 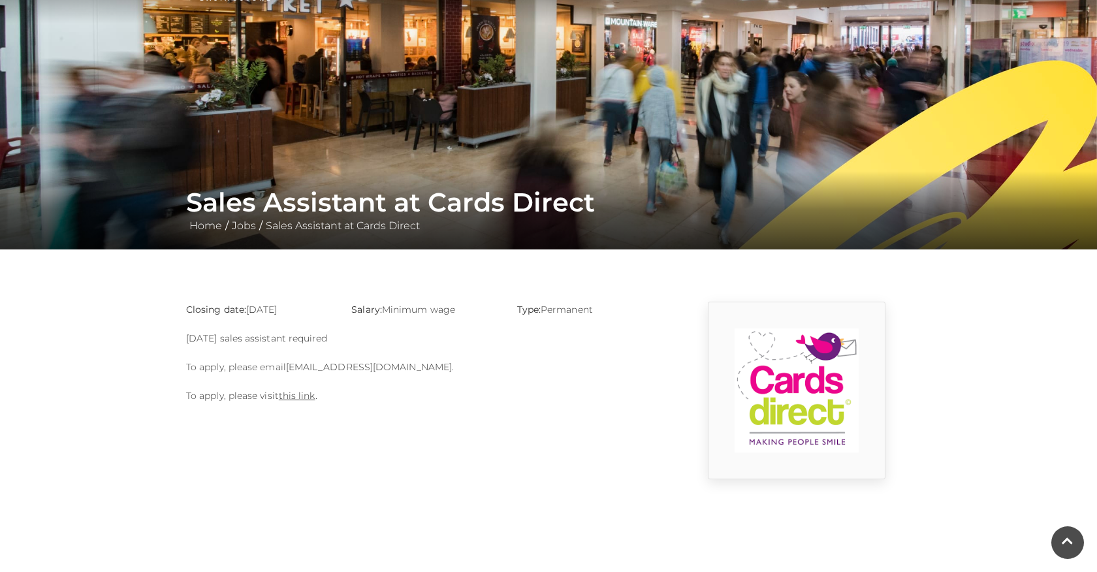 What do you see at coordinates (343, 225) in the screenshot?
I see `a: Sales Assistant at Cards Direct` at bounding box center [343, 225].